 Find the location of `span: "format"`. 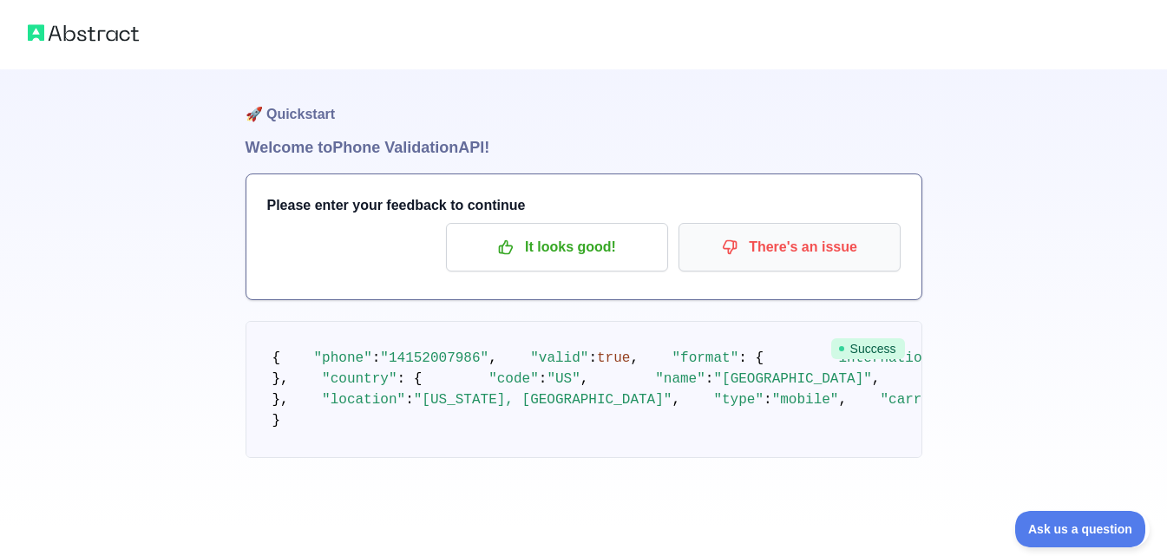

span: "format" is located at coordinates (705, 358).